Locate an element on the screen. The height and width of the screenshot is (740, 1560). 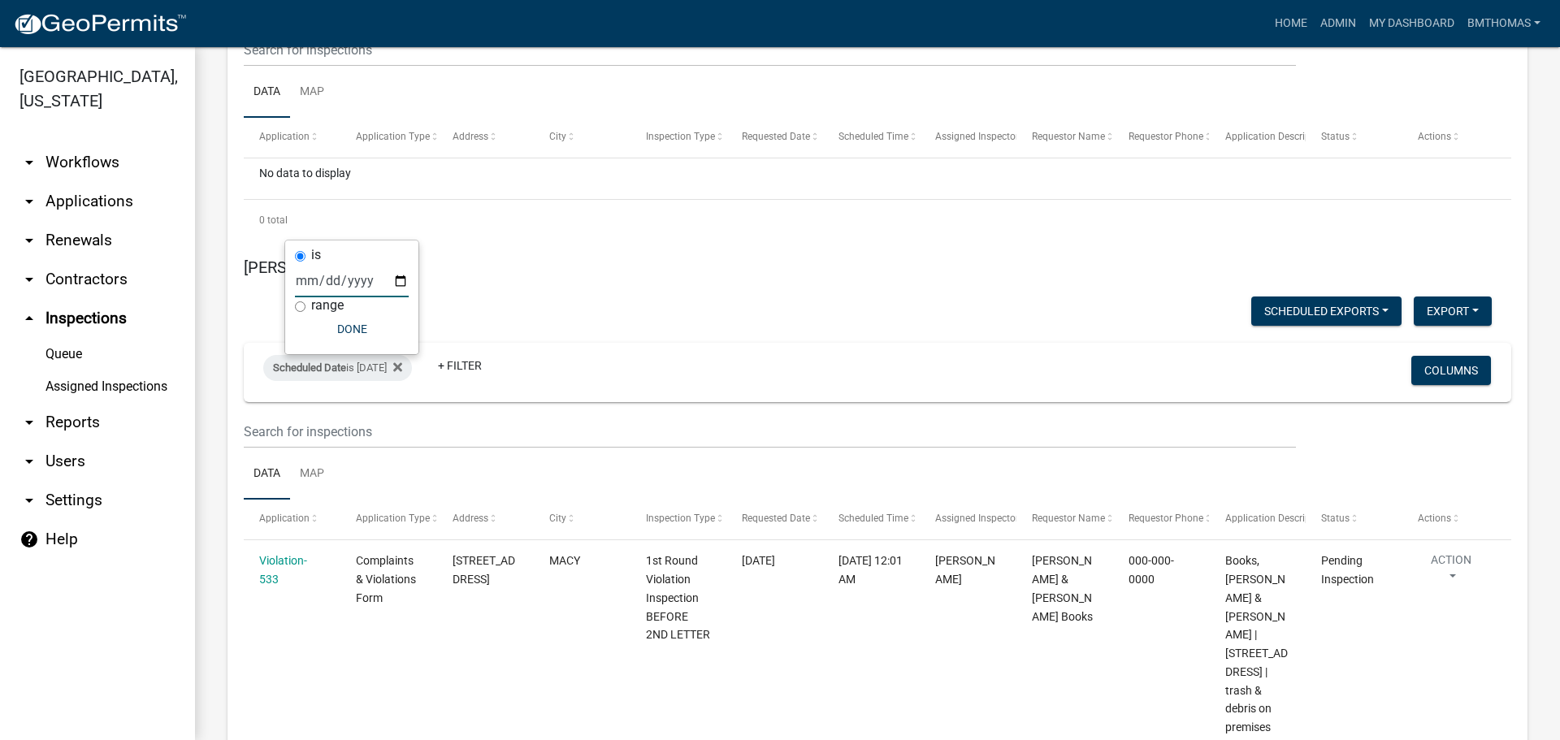
span: MACY is located at coordinates (565, 561).